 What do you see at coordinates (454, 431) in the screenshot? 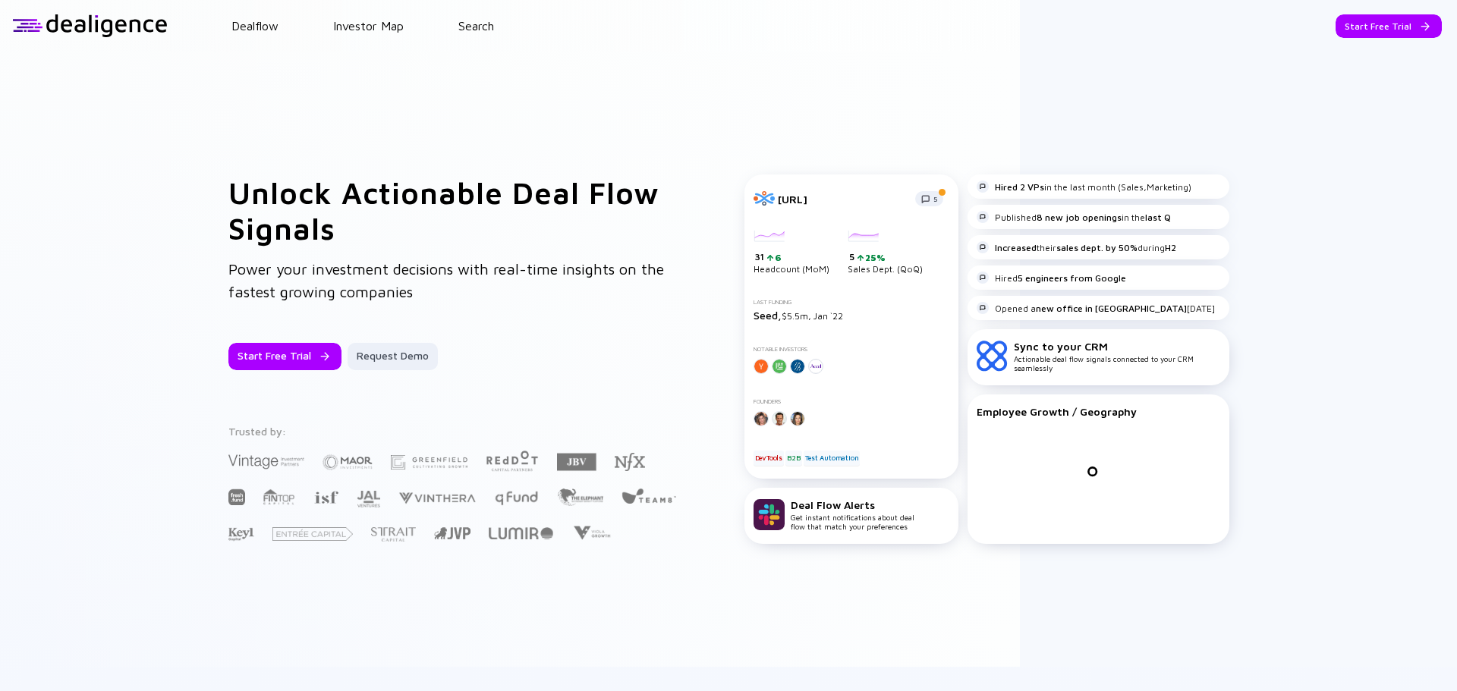
I see `div: Trusted by:` at bounding box center [454, 431].